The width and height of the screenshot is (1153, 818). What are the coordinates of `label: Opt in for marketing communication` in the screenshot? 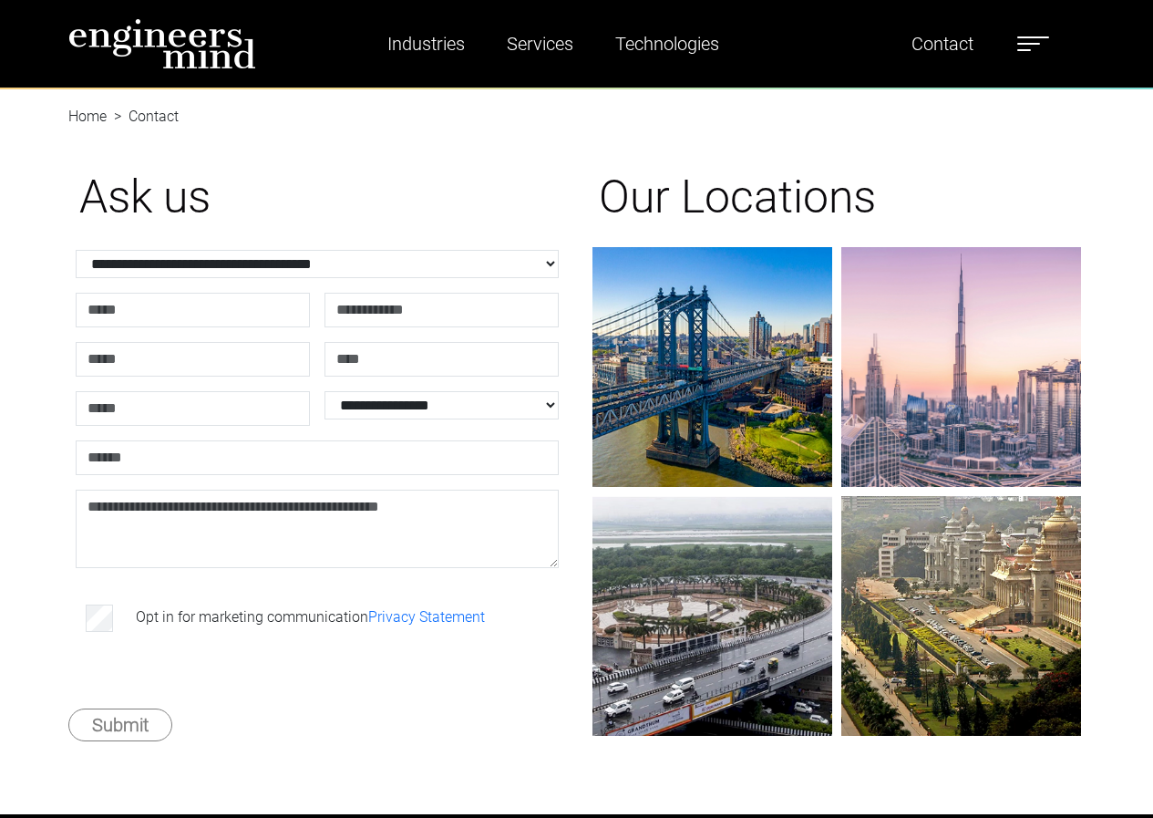 It's located at (310, 617).